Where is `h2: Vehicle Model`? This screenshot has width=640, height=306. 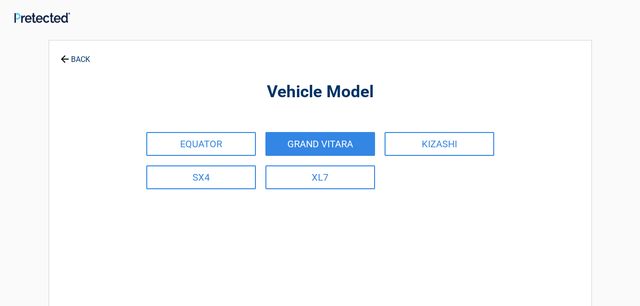 h2: Vehicle Model is located at coordinates (320, 92).